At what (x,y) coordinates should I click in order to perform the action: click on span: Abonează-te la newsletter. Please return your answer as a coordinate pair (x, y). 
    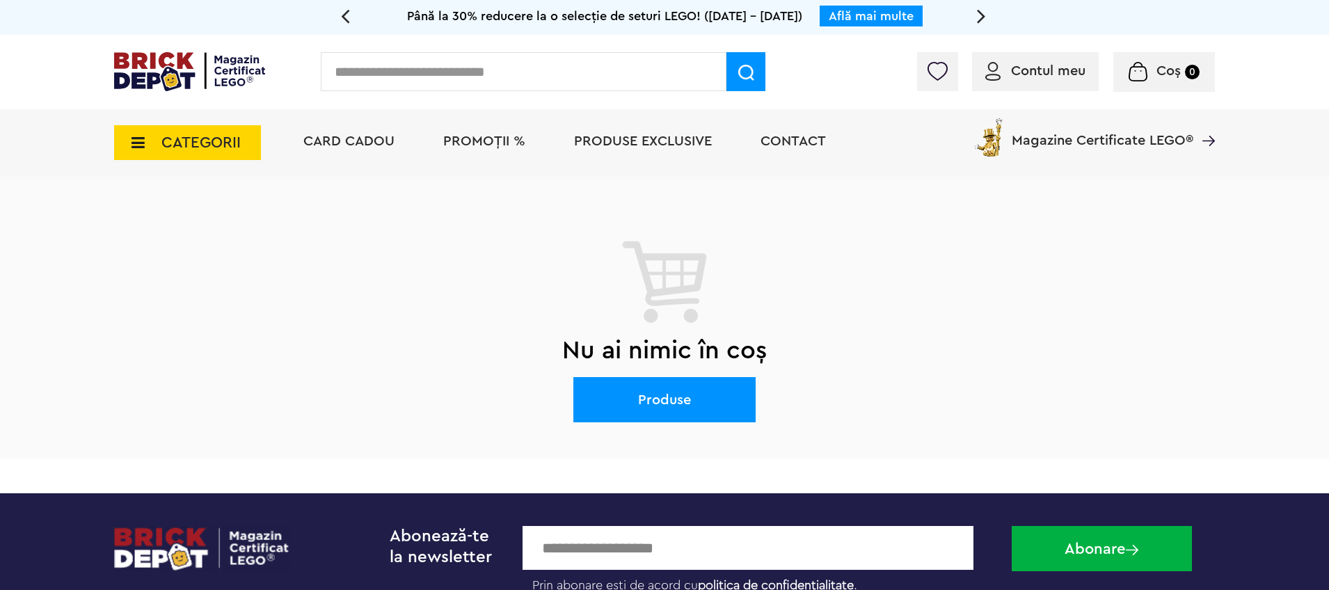
    Looking at the image, I should click on (441, 547).